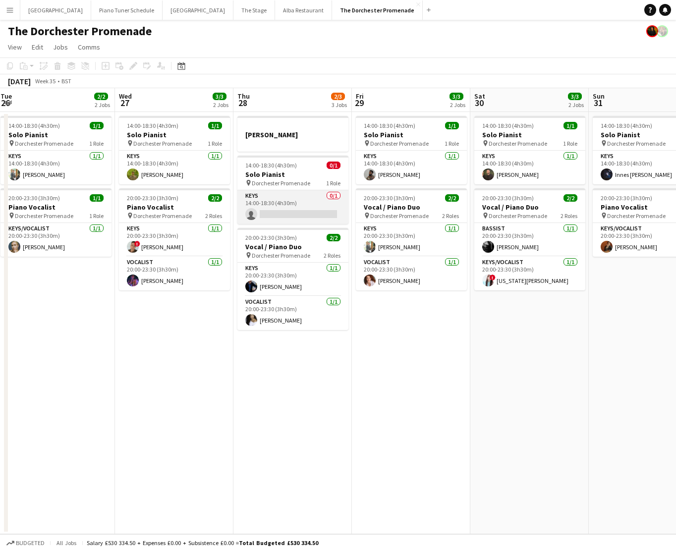 This screenshot has height=551, width=676. What do you see at coordinates (125, 96) in the screenshot?
I see `span: Wed` at bounding box center [125, 96].